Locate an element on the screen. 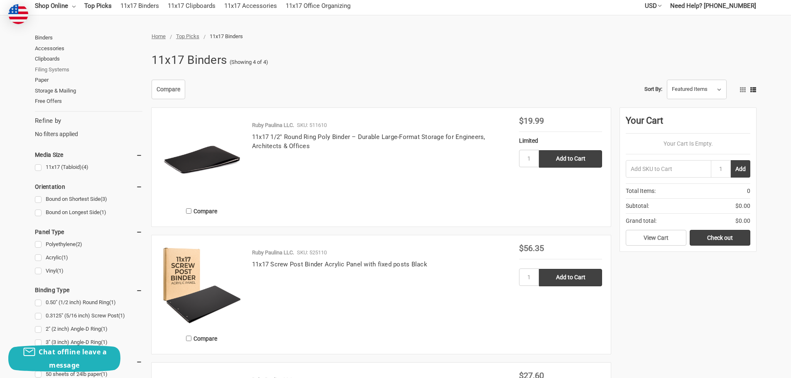  img: 11x17 1/2" Round Ring Poly Binder – Durable Large-Format Storage for Engineers, Architects & Offices is located at coordinates (202, 158).